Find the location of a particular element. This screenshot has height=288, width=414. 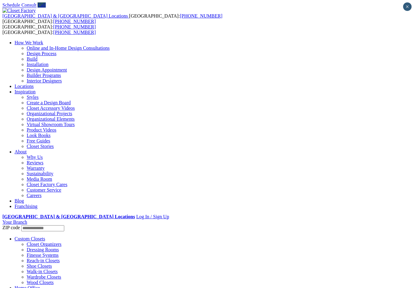

a: Look Books is located at coordinates (39, 135).